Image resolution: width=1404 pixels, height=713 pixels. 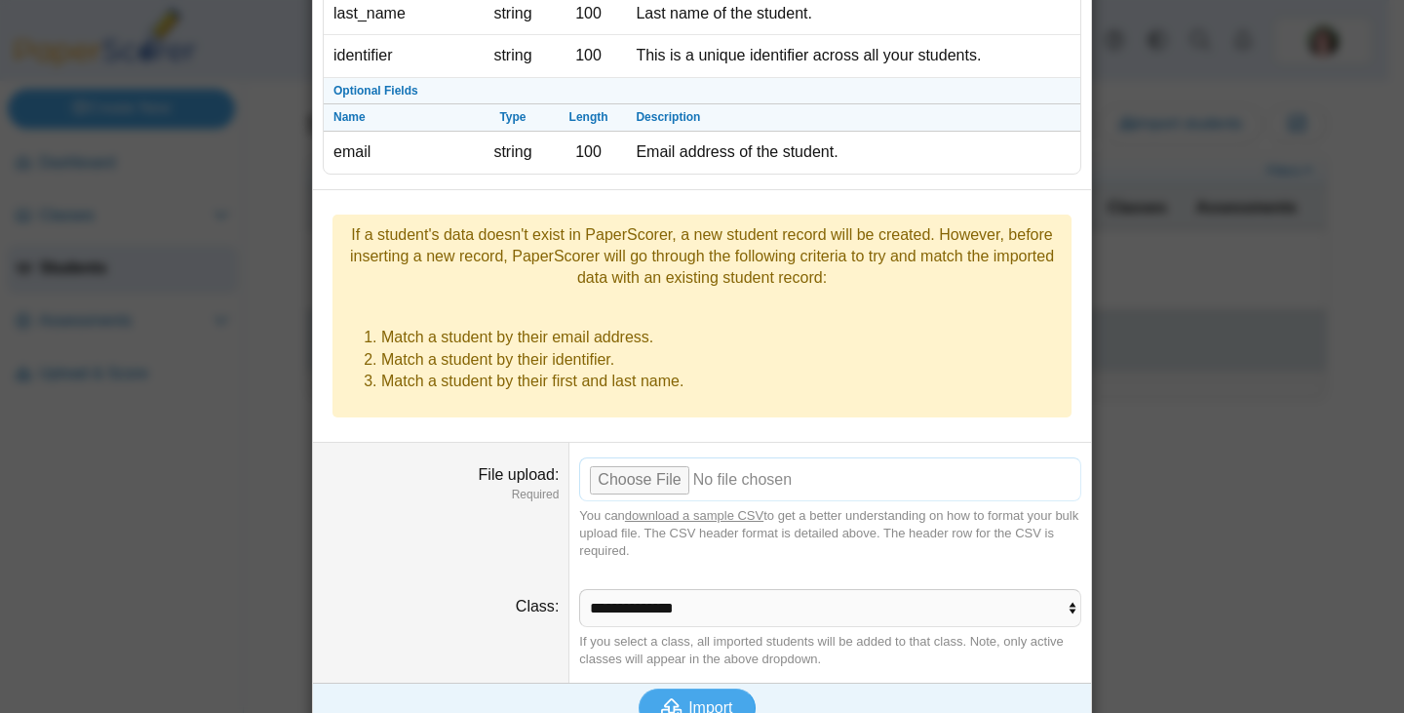 I want to click on td: identifier, so click(x=399, y=56).